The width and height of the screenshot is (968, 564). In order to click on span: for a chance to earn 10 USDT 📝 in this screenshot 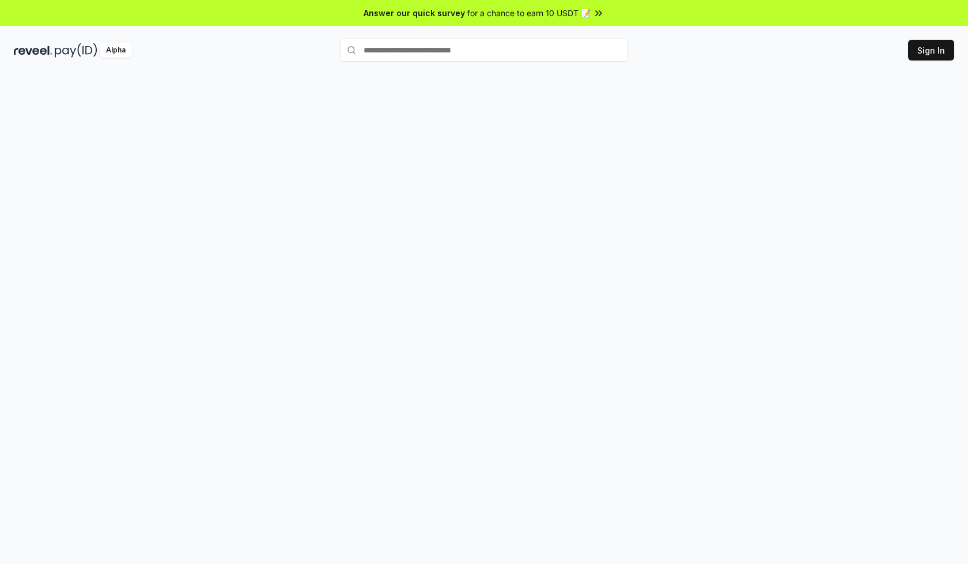, I will do `click(529, 13)`.